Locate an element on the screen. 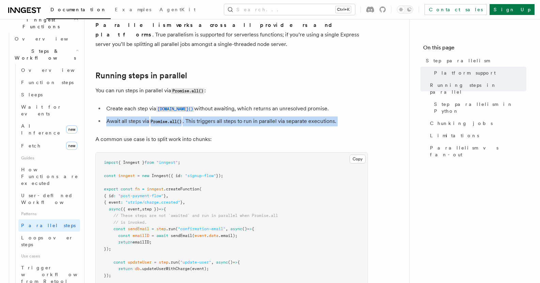  span: Overview is located at coordinates (56, 70).